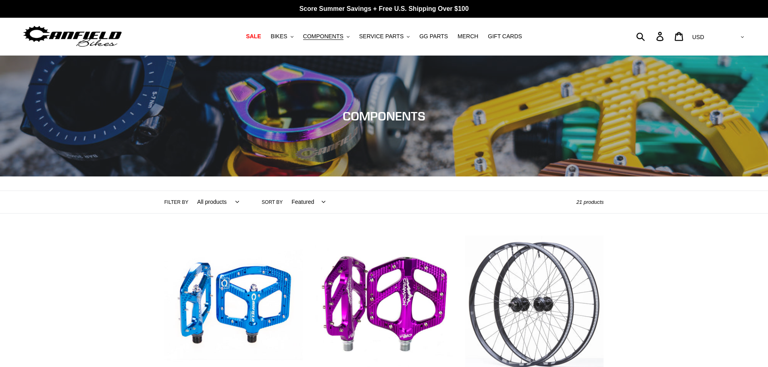  Describe the element at coordinates (278, 36) in the screenshot. I see `span: BIKES` at that location.